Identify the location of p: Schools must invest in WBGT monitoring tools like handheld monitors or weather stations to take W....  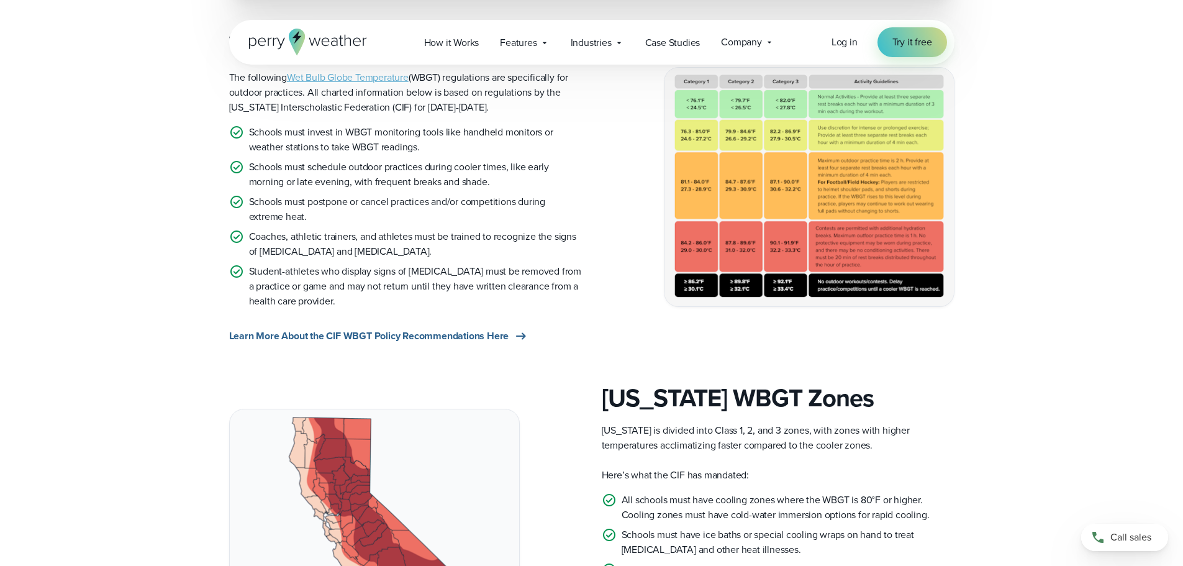
(415, 140).